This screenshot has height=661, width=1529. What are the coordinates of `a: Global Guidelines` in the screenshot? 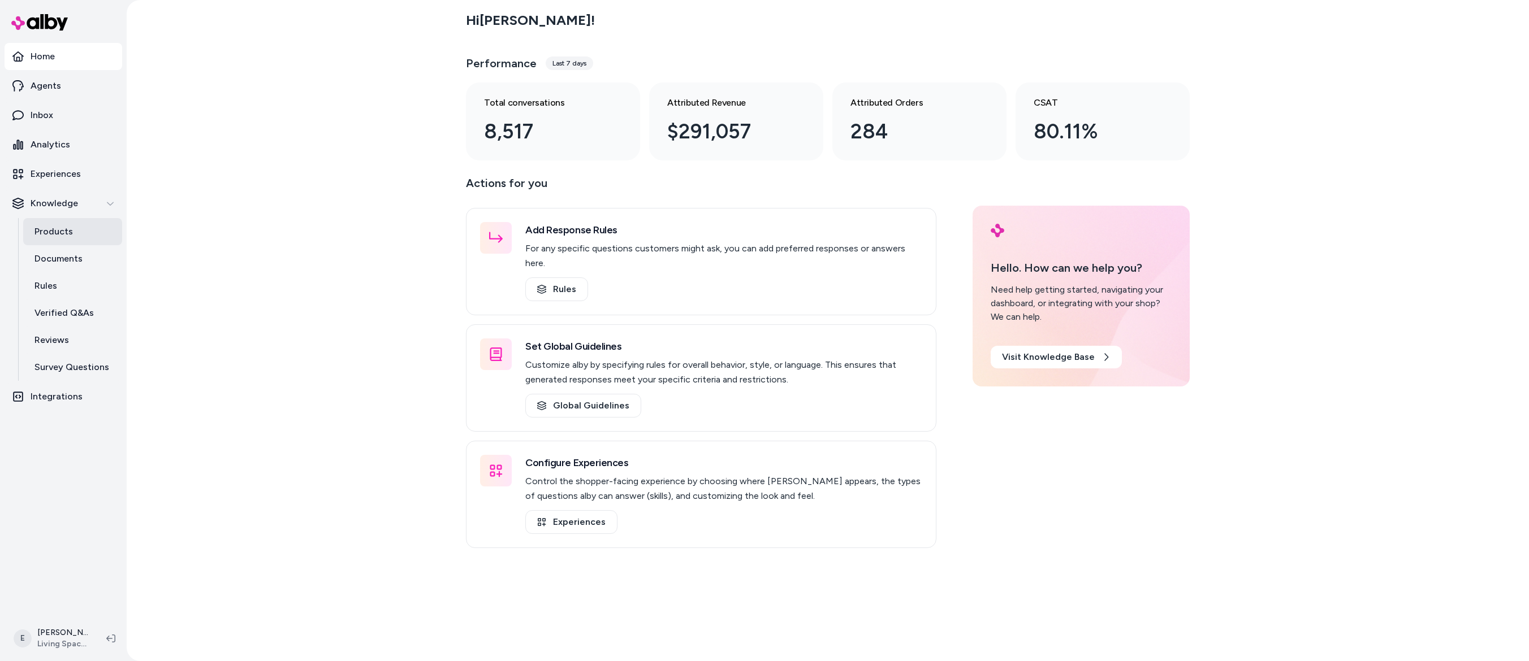 It's located at (583, 406).